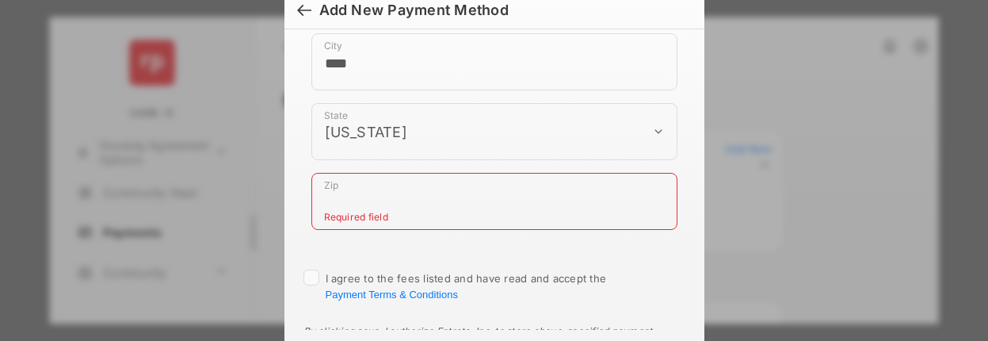  I want to click on div: payment_method_screening[postal_addresses][locality], so click(494, 62).